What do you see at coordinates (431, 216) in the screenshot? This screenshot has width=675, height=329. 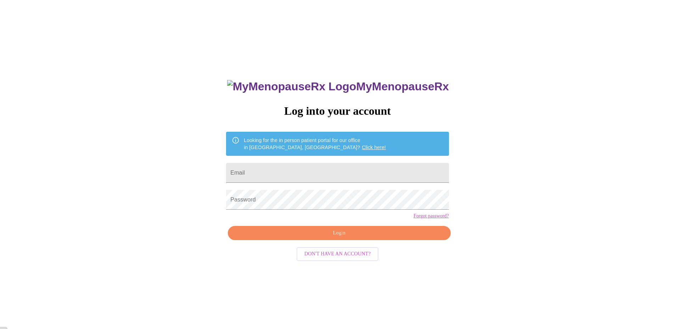 I see `a: Forgot password?` at bounding box center [431, 216].